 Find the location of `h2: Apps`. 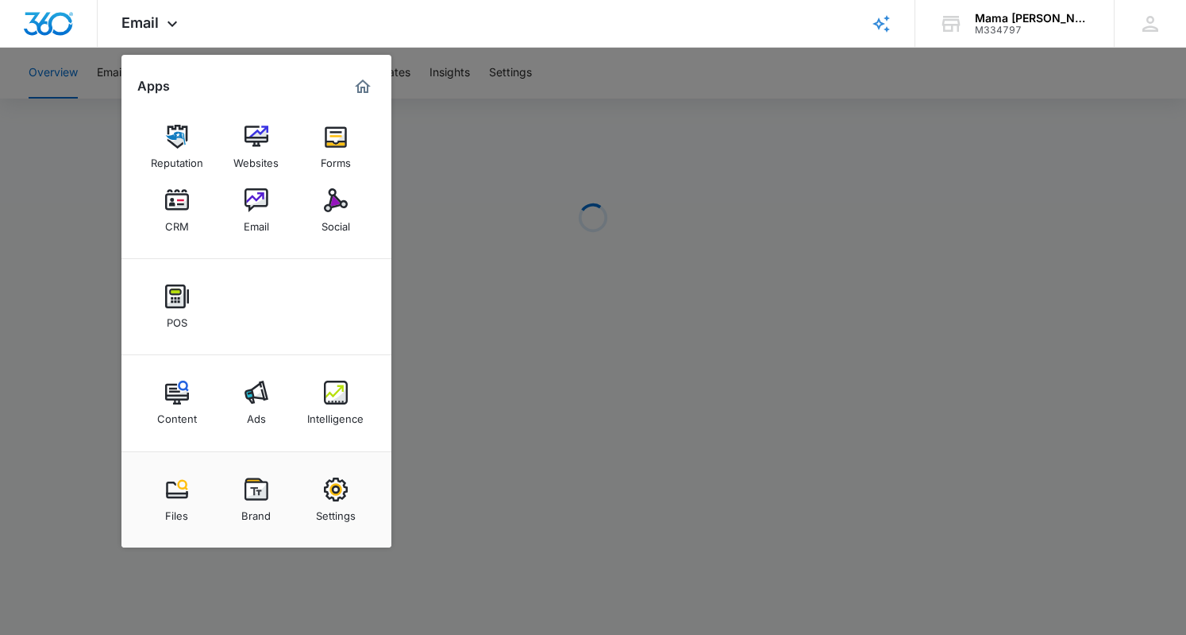

h2: Apps is located at coordinates (153, 86).